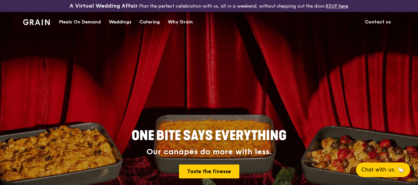 The width and height of the screenshot is (418, 185). What do you see at coordinates (383, 170) in the screenshot?
I see `button: Chat with us🦙` at bounding box center [383, 170].